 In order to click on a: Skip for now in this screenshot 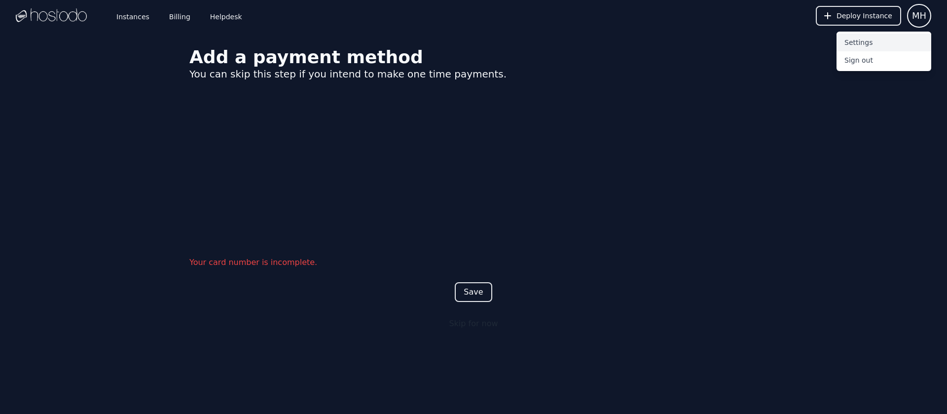, I will do `click(473, 323)`.